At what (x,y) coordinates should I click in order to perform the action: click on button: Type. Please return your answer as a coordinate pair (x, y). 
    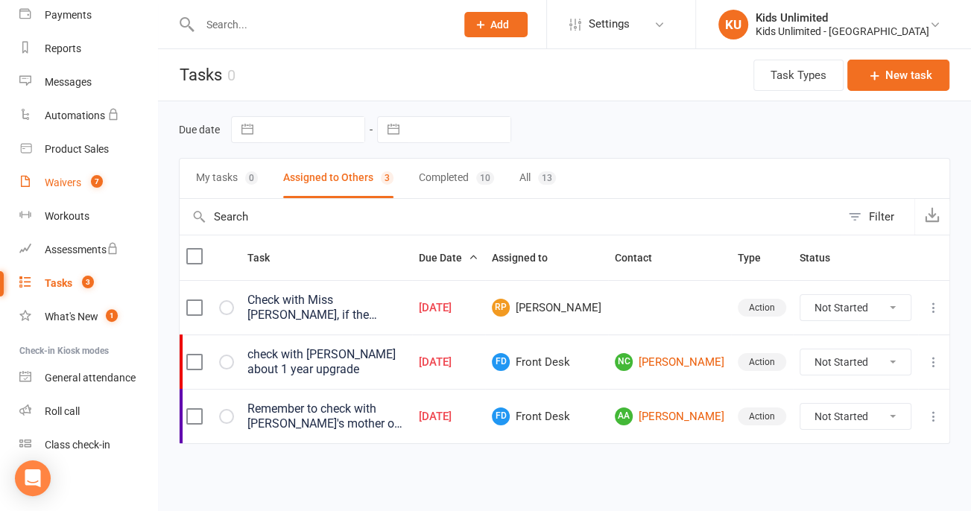
    Looking at the image, I should click on (757, 258).